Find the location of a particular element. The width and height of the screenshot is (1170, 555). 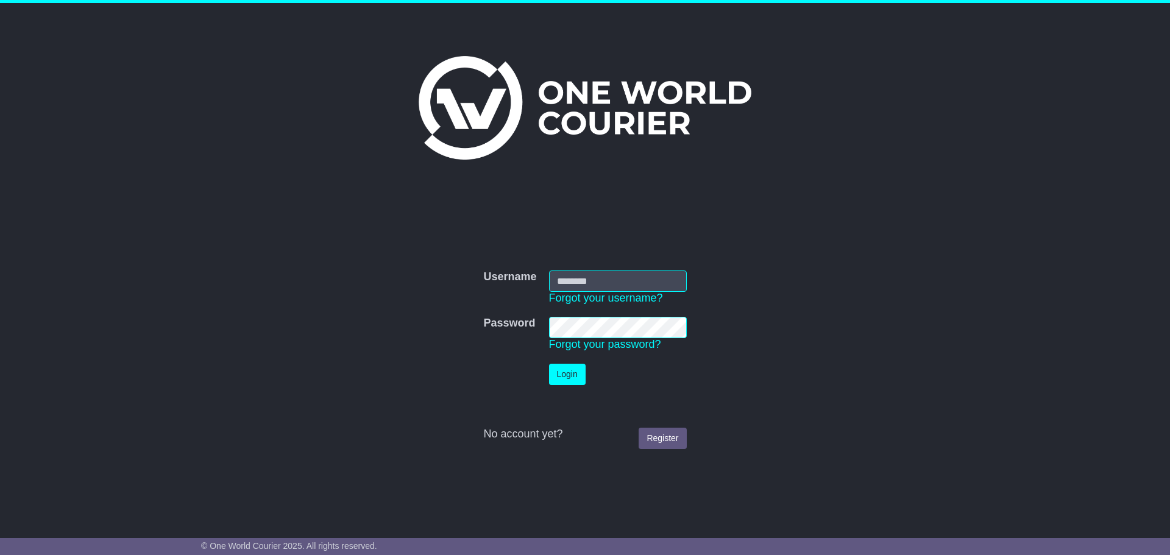

label: Username is located at coordinates (510, 277).